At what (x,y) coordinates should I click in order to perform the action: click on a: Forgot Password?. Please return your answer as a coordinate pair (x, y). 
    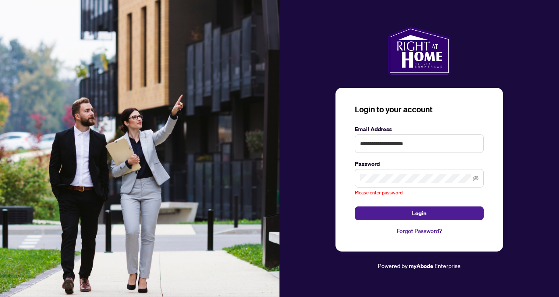
    Looking at the image, I should click on (419, 231).